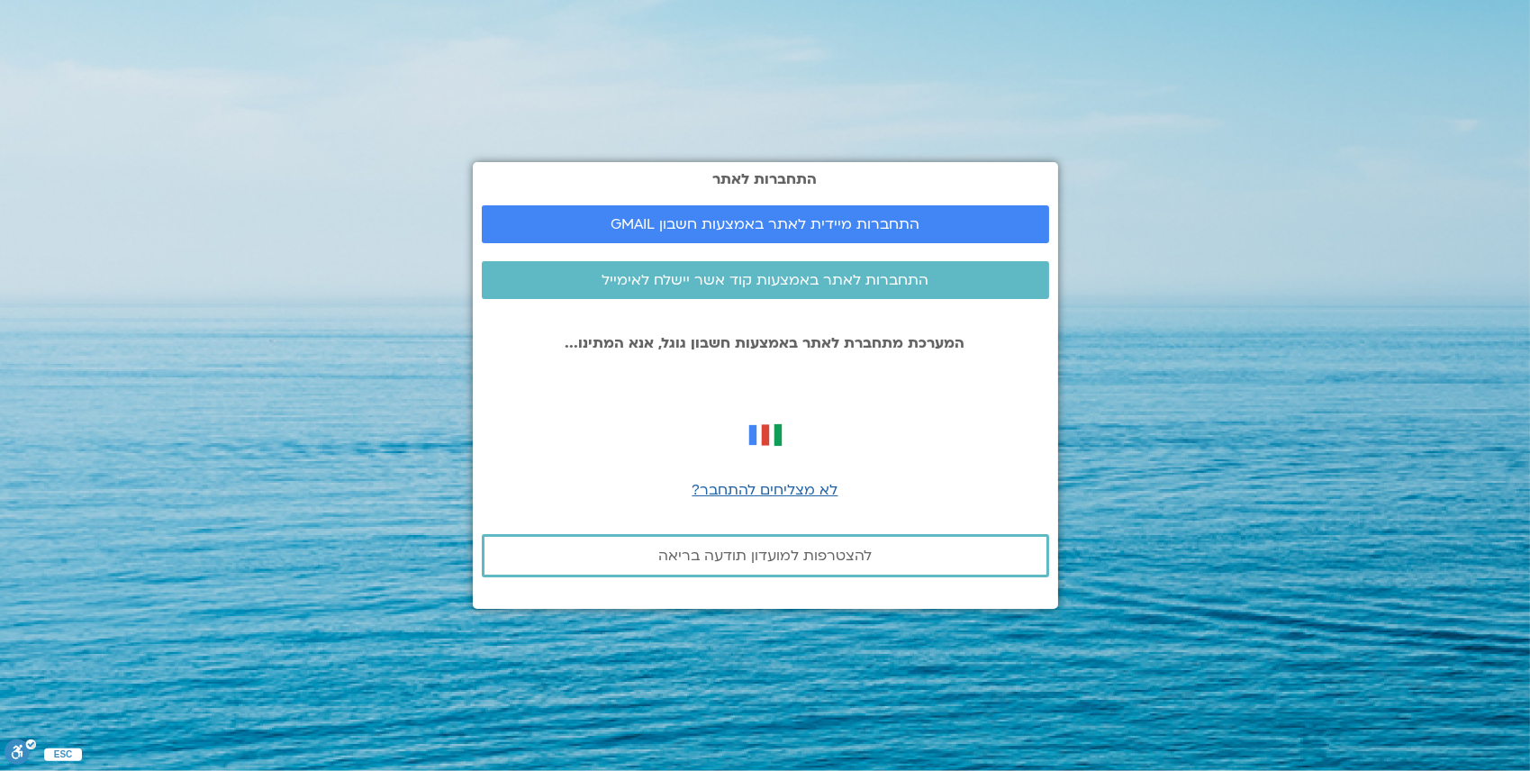 This screenshot has width=1530, height=771. I want to click on span: לא מצליחים להתחבר?, so click(765, 490).